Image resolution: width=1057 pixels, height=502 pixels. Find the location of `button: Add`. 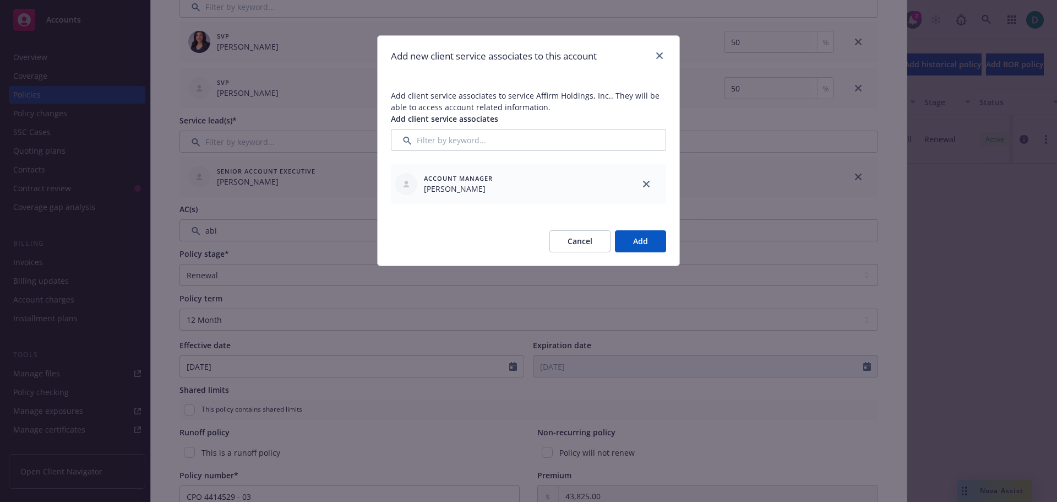

button: Add is located at coordinates (641, 241).